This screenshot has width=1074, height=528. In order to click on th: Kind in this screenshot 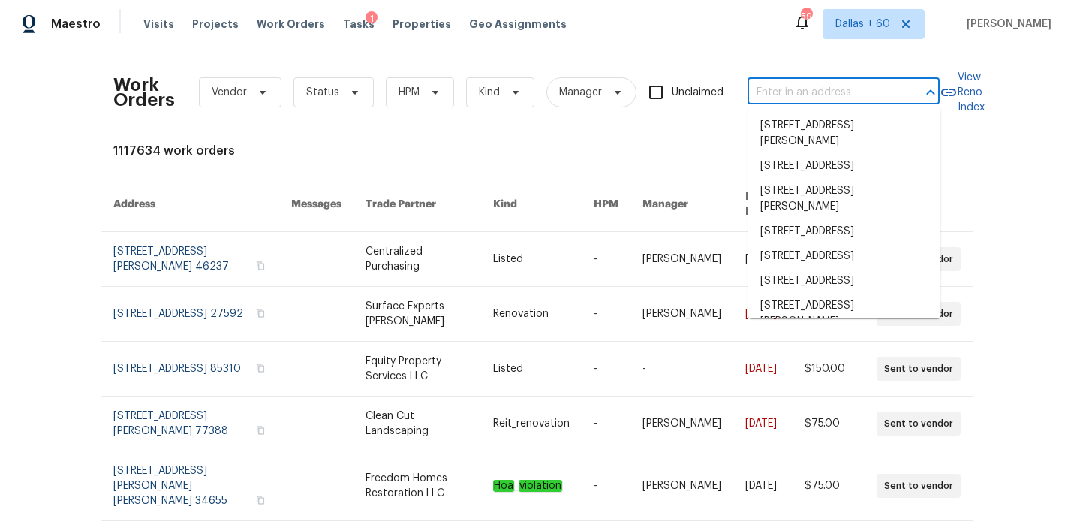, I will do `click(532, 204)`.